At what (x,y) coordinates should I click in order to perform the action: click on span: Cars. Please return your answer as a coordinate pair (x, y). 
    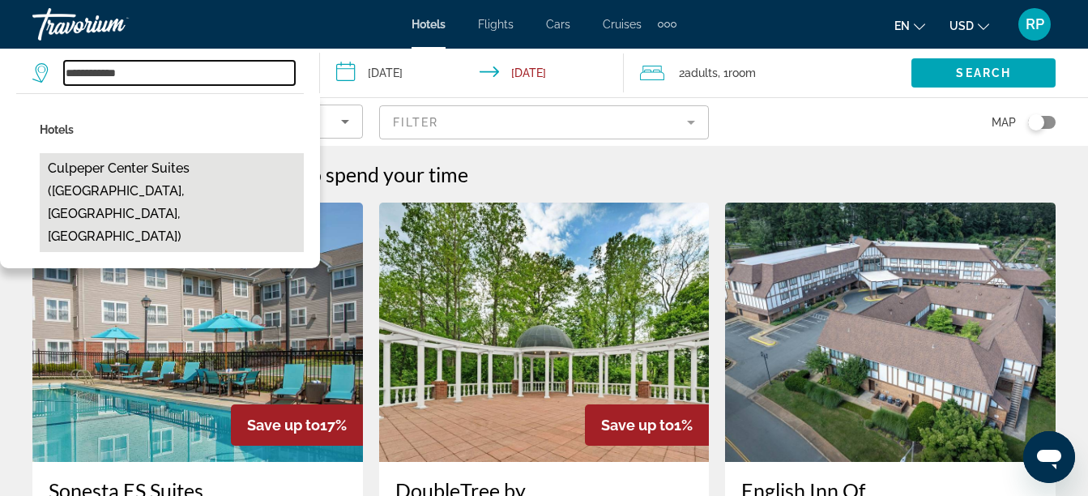
    Looking at the image, I should click on (558, 24).